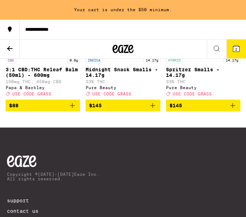  Describe the element at coordinates (123, 200) in the screenshot. I see `a: Support` at that location.